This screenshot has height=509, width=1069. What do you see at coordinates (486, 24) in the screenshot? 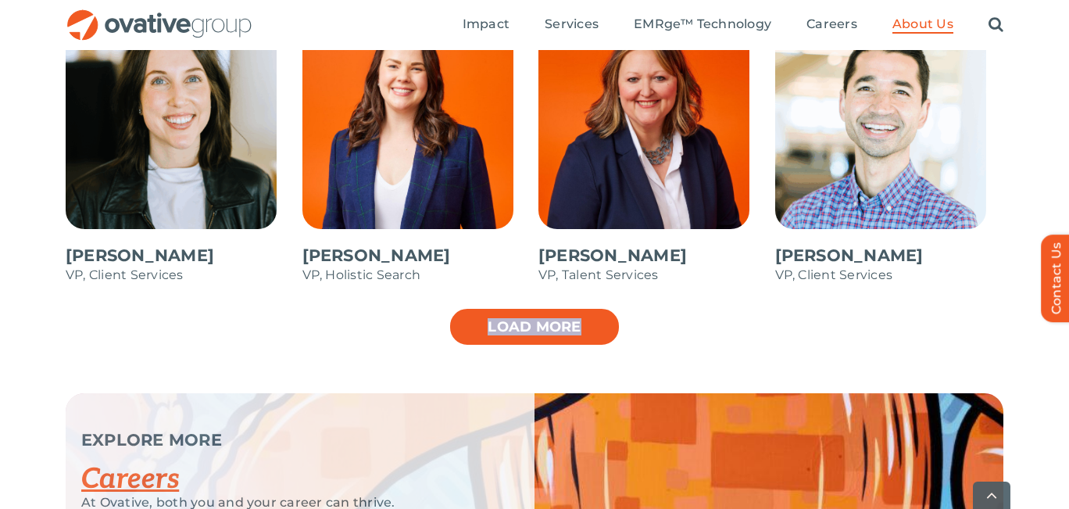
I see `span: Impact` at bounding box center [486, 24].